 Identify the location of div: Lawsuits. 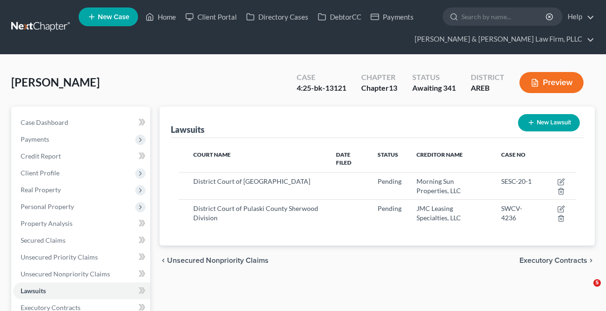
(188, 130).